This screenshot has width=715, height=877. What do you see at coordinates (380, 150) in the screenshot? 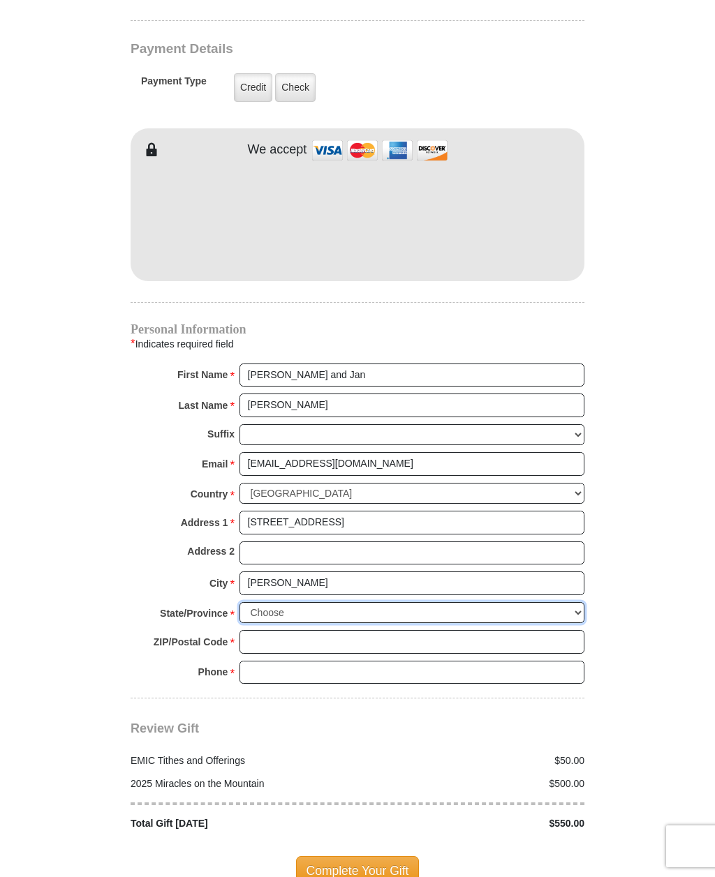
I see `img: credit cards accepted` at bounding box center [380, 150].